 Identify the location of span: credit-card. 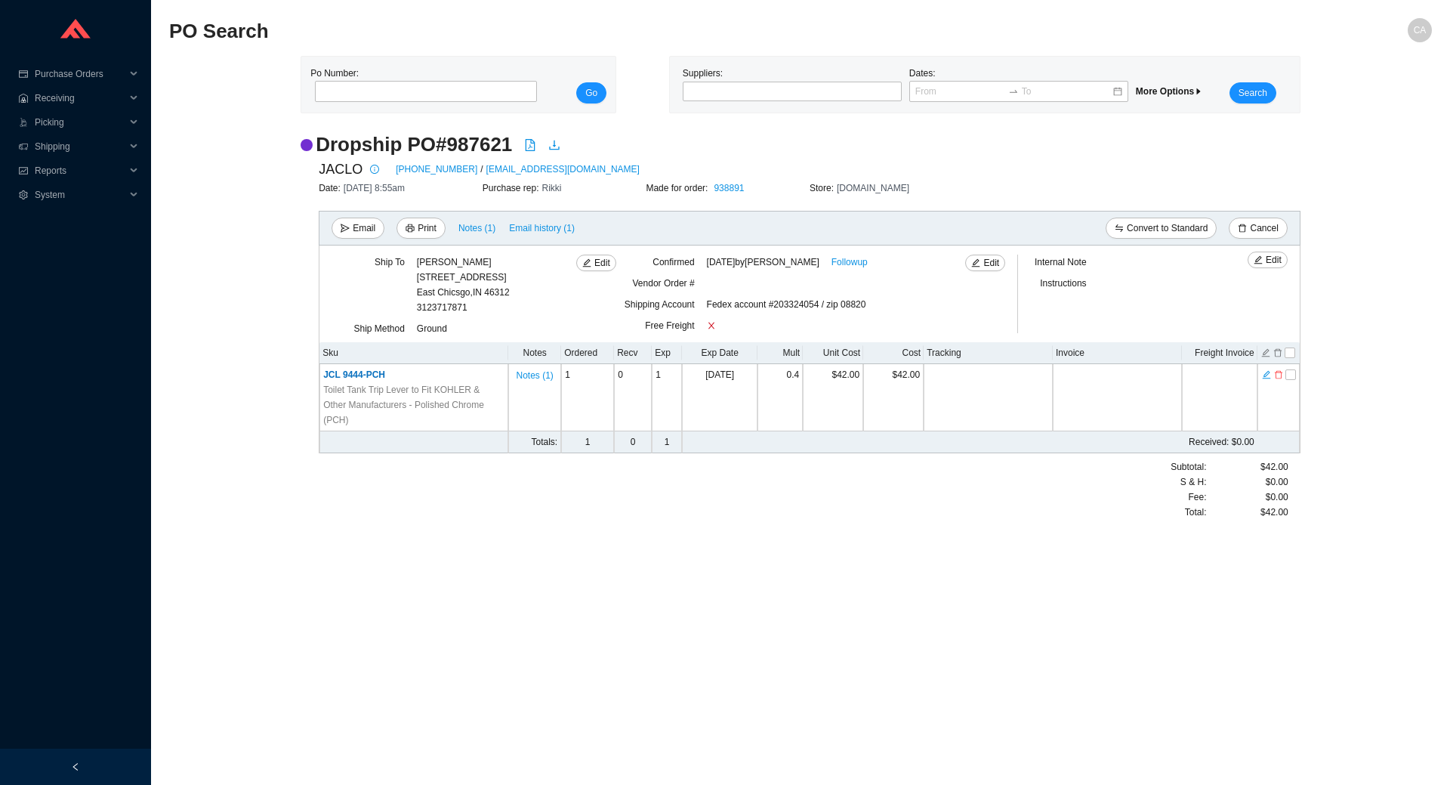
(23, 74).